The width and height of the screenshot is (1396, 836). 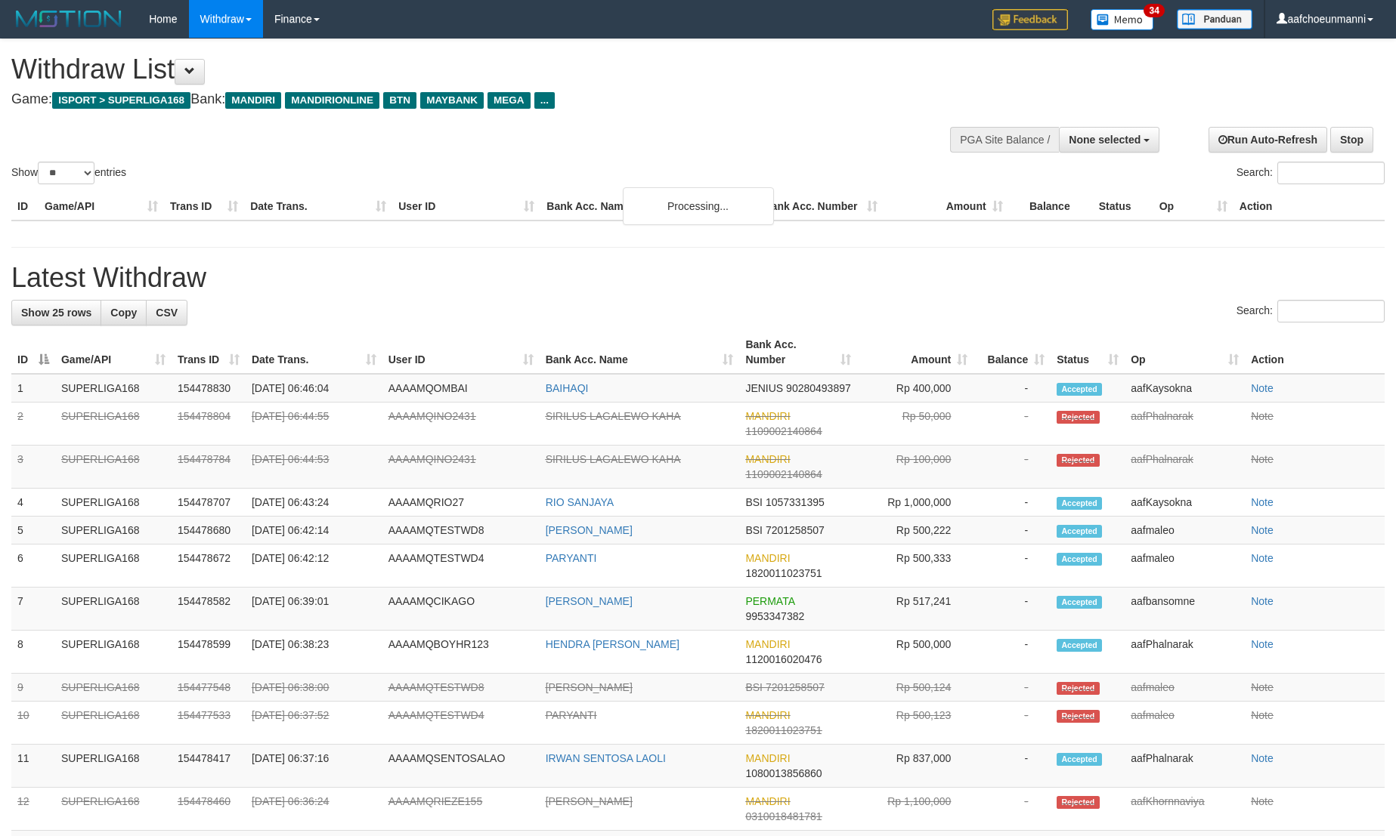 I want to click on td: aafbansomne, so click(x=1184, y=609).